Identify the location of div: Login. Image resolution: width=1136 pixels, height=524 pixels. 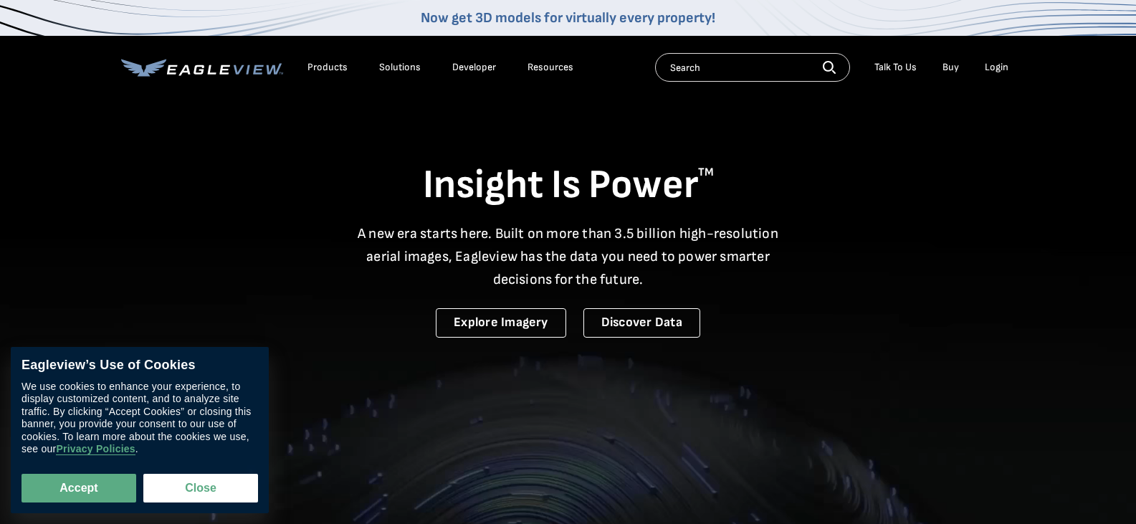
(996, 67).